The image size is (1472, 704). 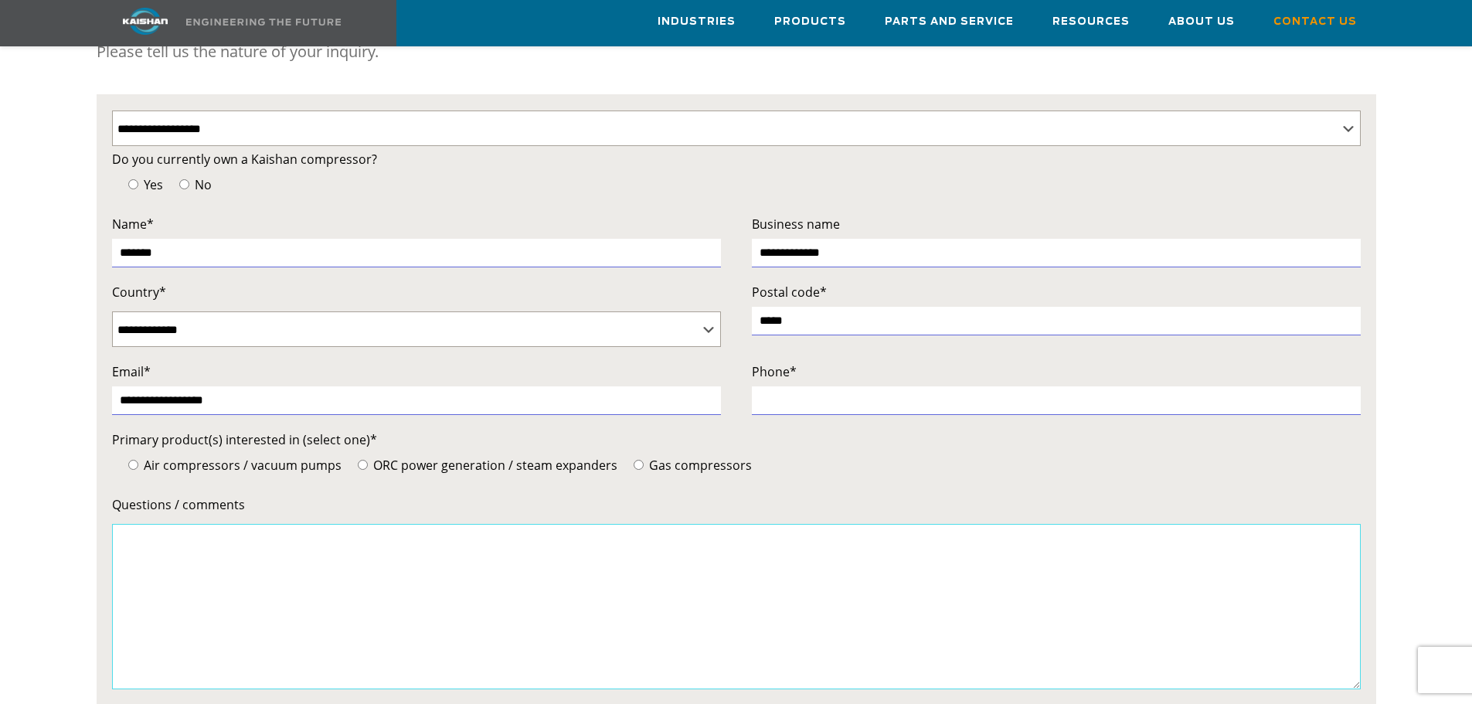 What do you see at coordinates (184, 184) in the screenshot?
I see `input: No` at bounding box center [184, 184].